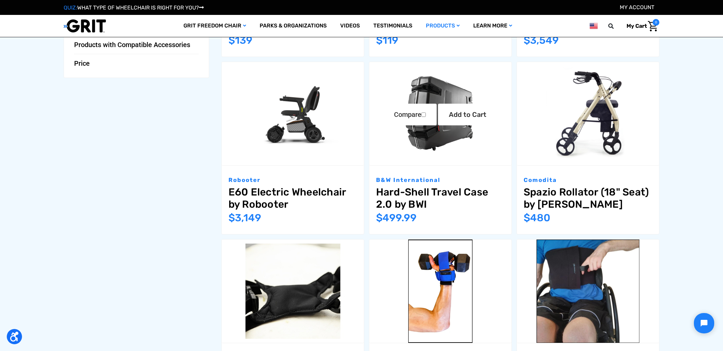  I want to click on a: GRIT Freedom Chair, so click(215, 26).